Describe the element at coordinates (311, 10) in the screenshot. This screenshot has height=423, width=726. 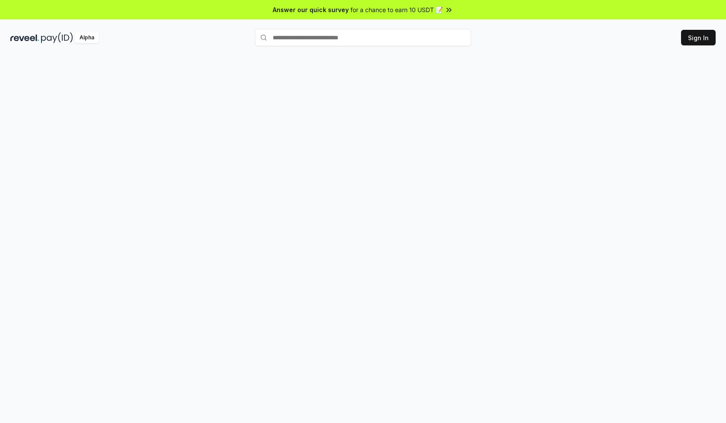
I see `span: Answer our quick survey` at that location.